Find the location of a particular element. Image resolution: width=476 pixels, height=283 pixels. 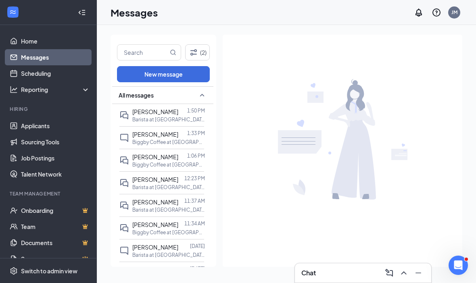

button: New message is located at coordinates (163, 74).